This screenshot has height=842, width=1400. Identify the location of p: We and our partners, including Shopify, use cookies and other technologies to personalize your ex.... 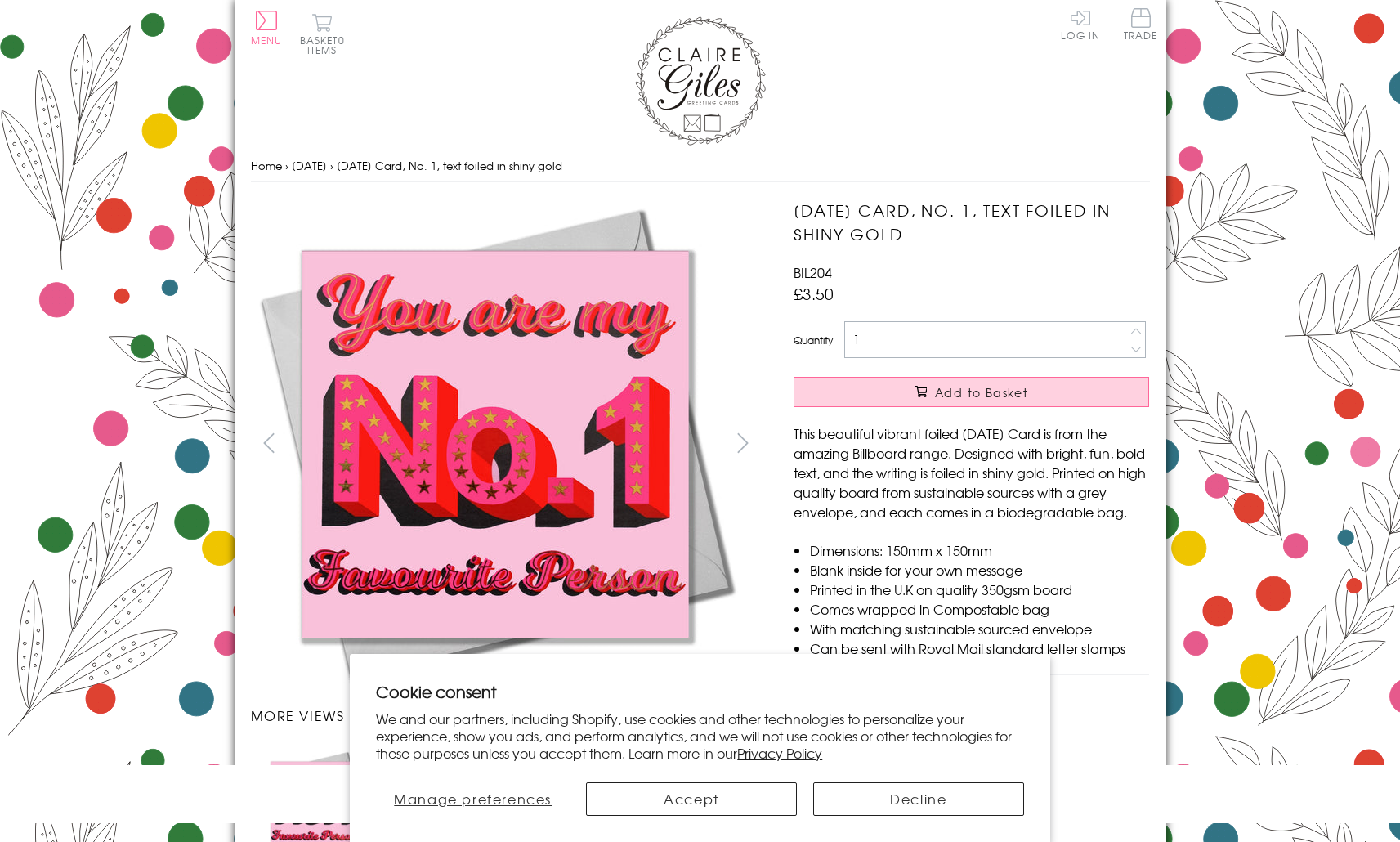
(700, 736).